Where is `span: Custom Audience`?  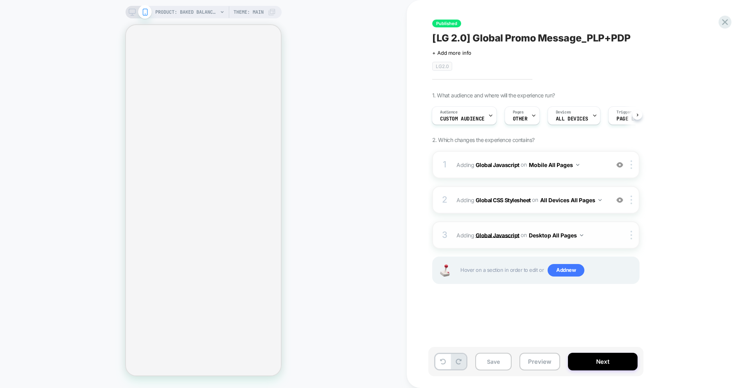 span: Custom Audience is located at coordinates (462, 119).